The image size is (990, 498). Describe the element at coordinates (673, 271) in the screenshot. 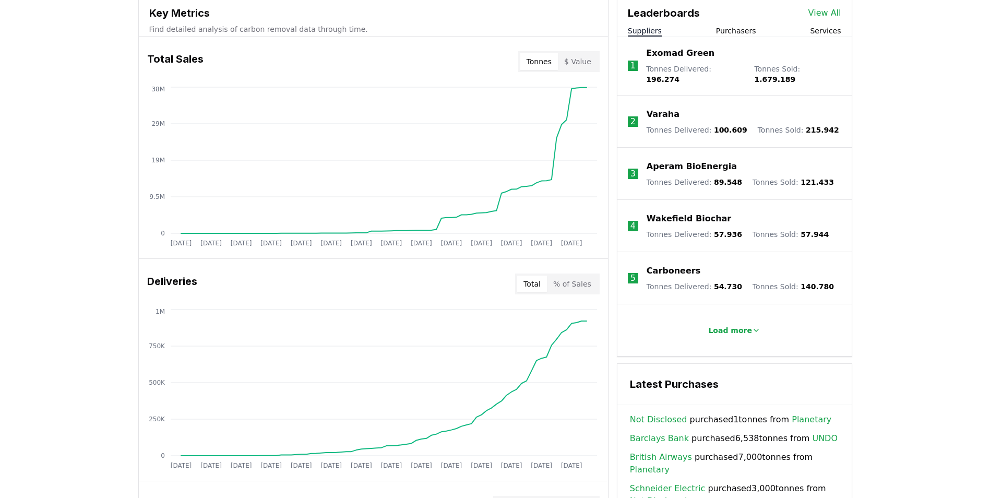

I see `p: Carboneers` at that location.